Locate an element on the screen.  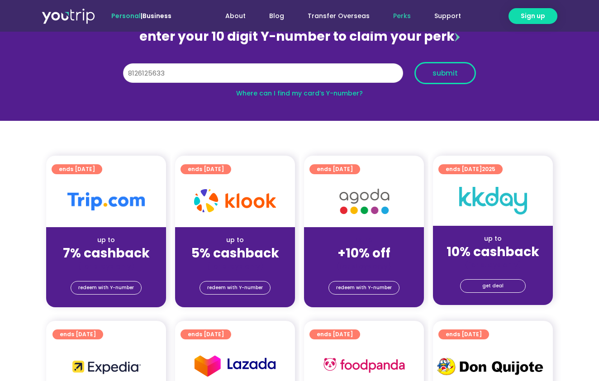
span: Personal is located at coordinates (126, 16).